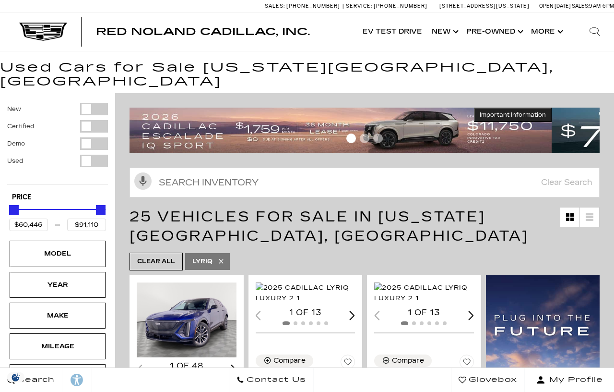 This screenshot has height=392, width=614. I want to click on span: My Profile, so click(574, 380).